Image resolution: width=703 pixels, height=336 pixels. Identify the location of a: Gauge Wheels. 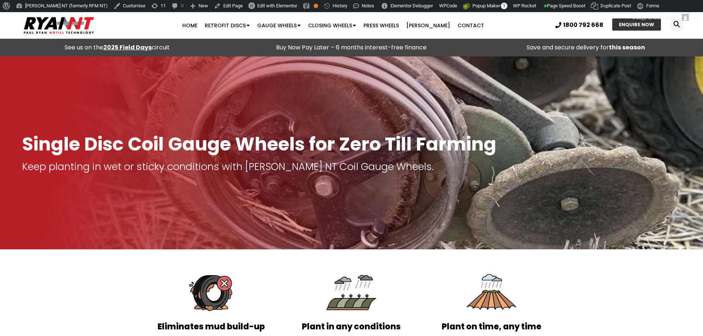
(279, 25).